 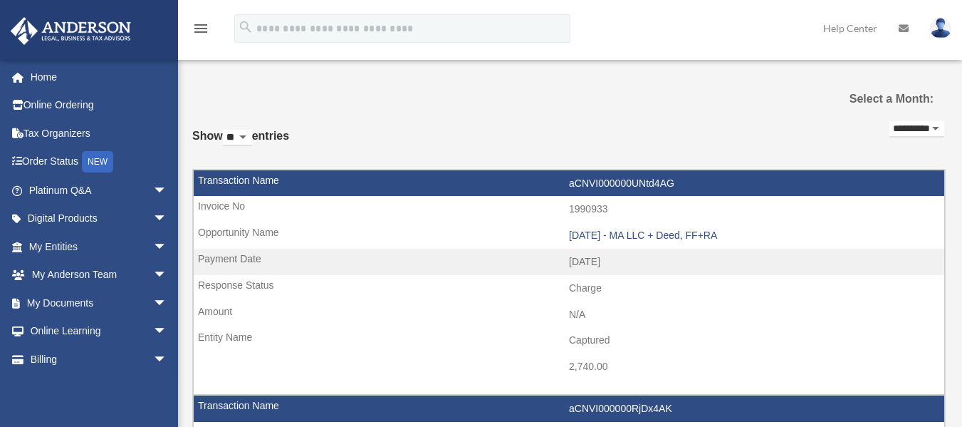 What do you see at coordinates (569, 315) in the screenshot?
I see `td: N/A` at bounding box center [569, 315].